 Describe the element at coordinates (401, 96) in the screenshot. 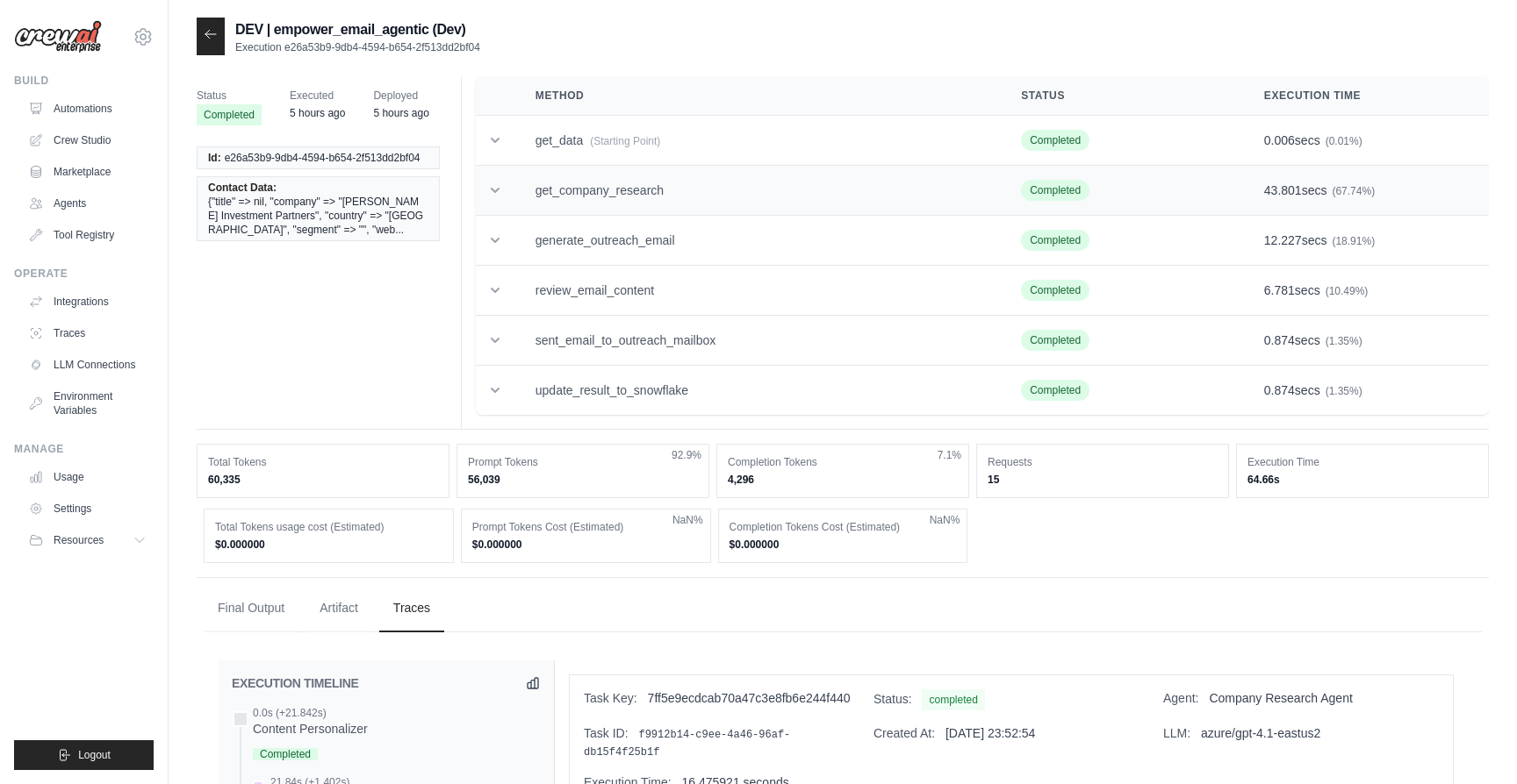

I see `span: Deployed` at that location.